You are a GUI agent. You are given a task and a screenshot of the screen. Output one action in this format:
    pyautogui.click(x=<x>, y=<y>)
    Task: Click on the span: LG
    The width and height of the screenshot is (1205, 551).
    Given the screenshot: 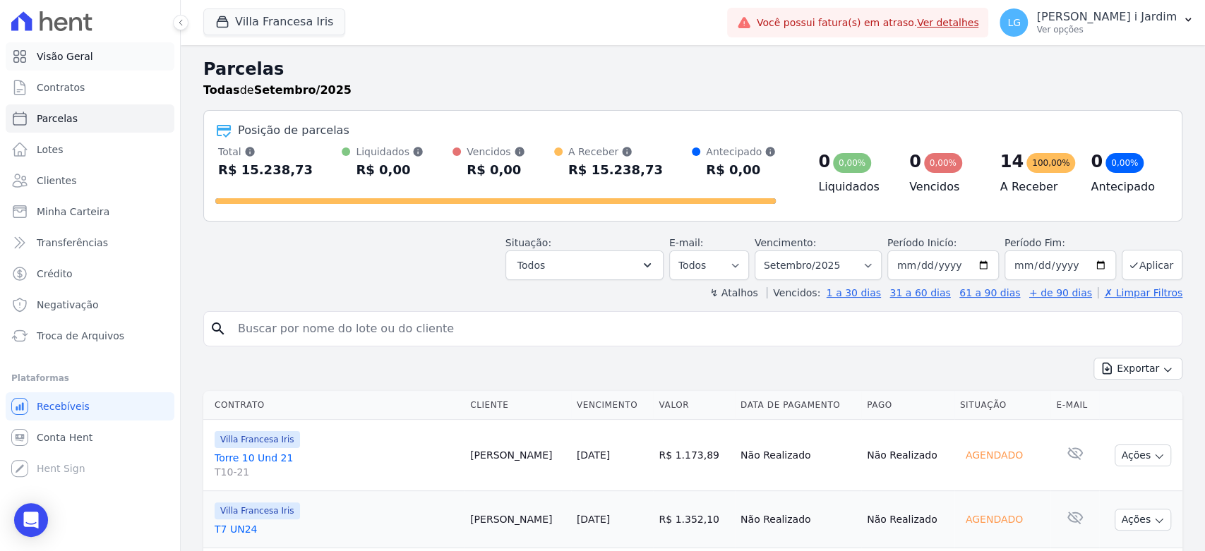 What is the action you would take?
    pyautogui.click(x=1014, y=23)
    